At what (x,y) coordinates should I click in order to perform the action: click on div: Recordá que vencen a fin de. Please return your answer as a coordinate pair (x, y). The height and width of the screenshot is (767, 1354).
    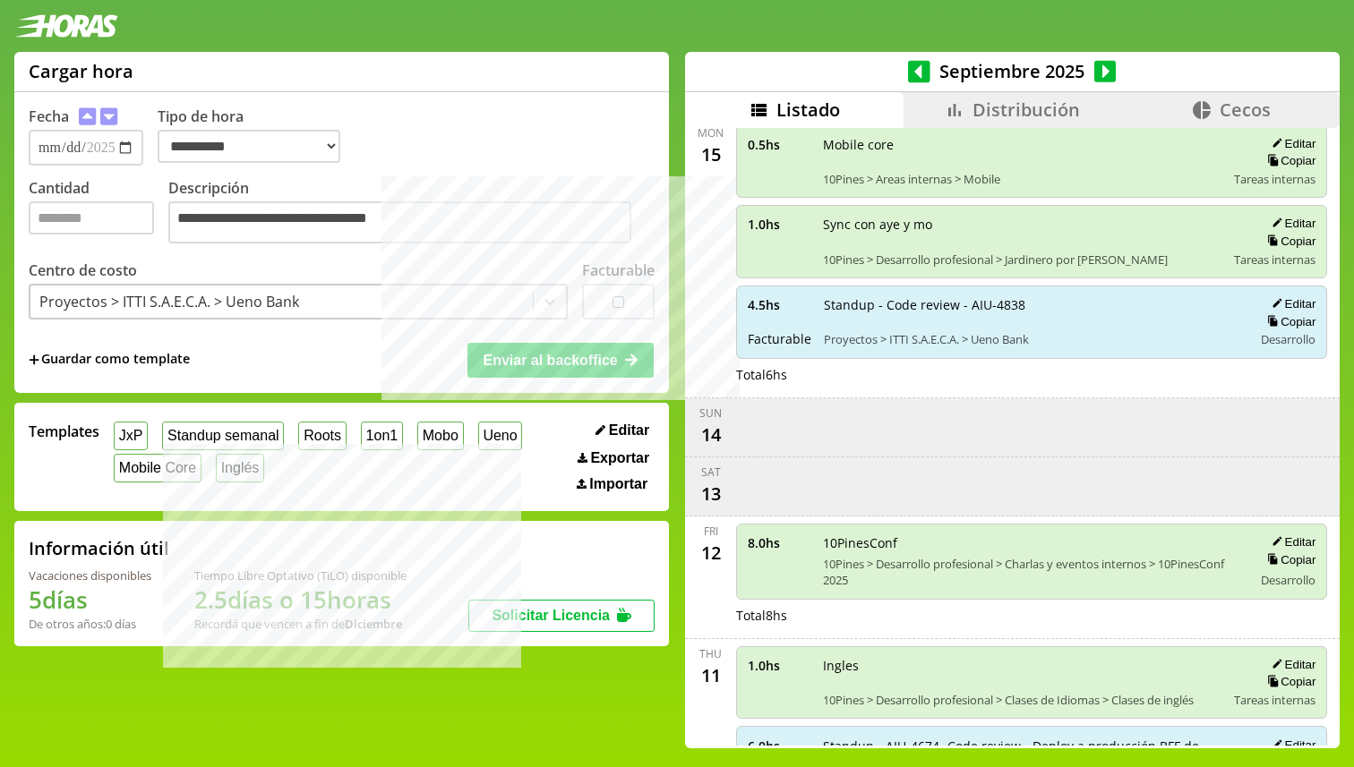
    Looking at the image, I should click on (300, 624).